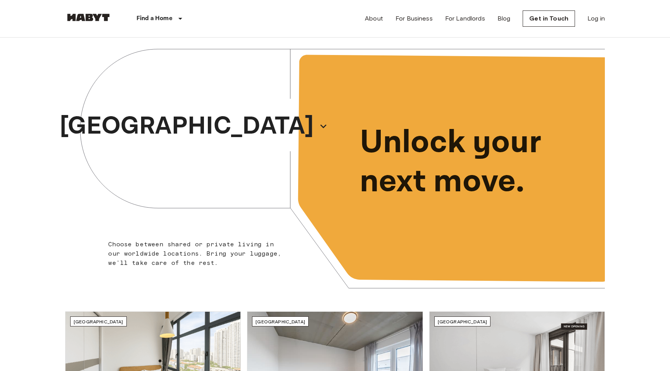  Describe the element at coordinates (548, 19) in the screenshot. I see `a: Get in Touch` at that location.